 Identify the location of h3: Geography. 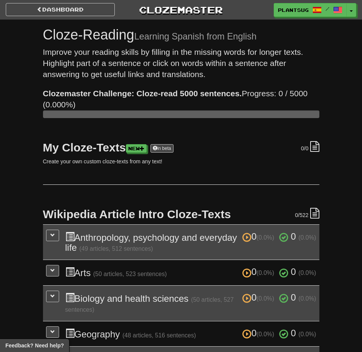
(191, 334).